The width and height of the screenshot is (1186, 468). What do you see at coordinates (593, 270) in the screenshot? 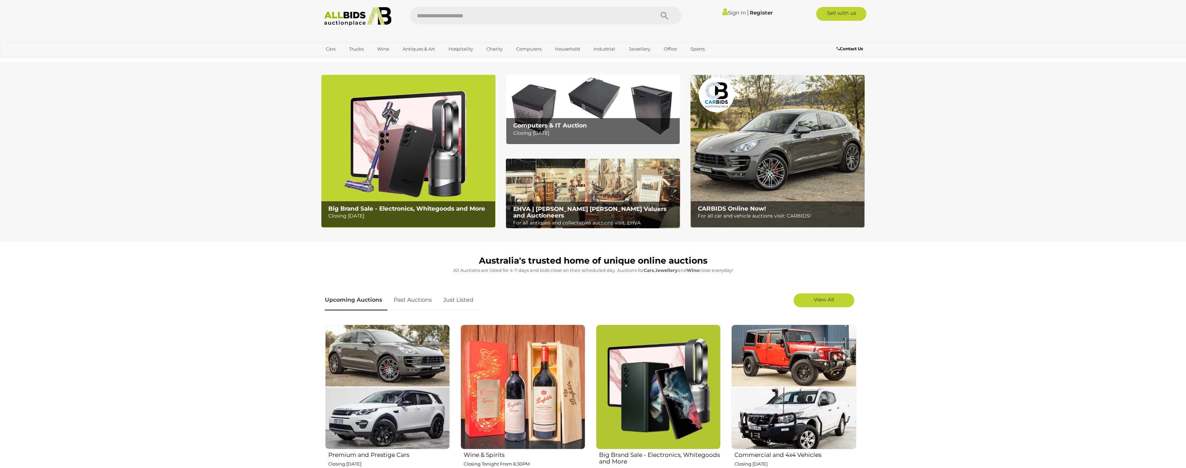
I see `p: All Auctions are listed for 4-7 days and bids close on their scheduled day. Auctions for , and cl...` at bounding box center [593, 270].